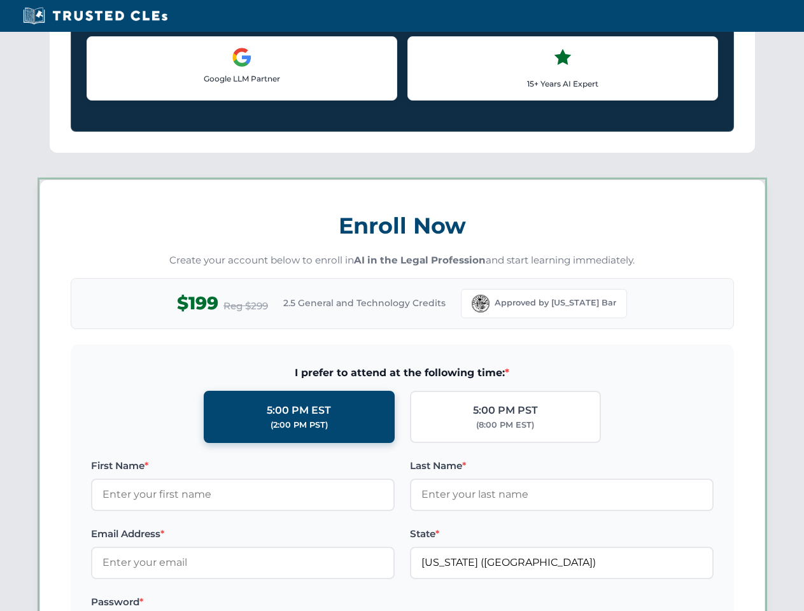 This screenshot has width=804, height=611. Describe the element at coordinates (299, 425) in the screenshot. I see `div: (2:00 PM PST)` at that location.